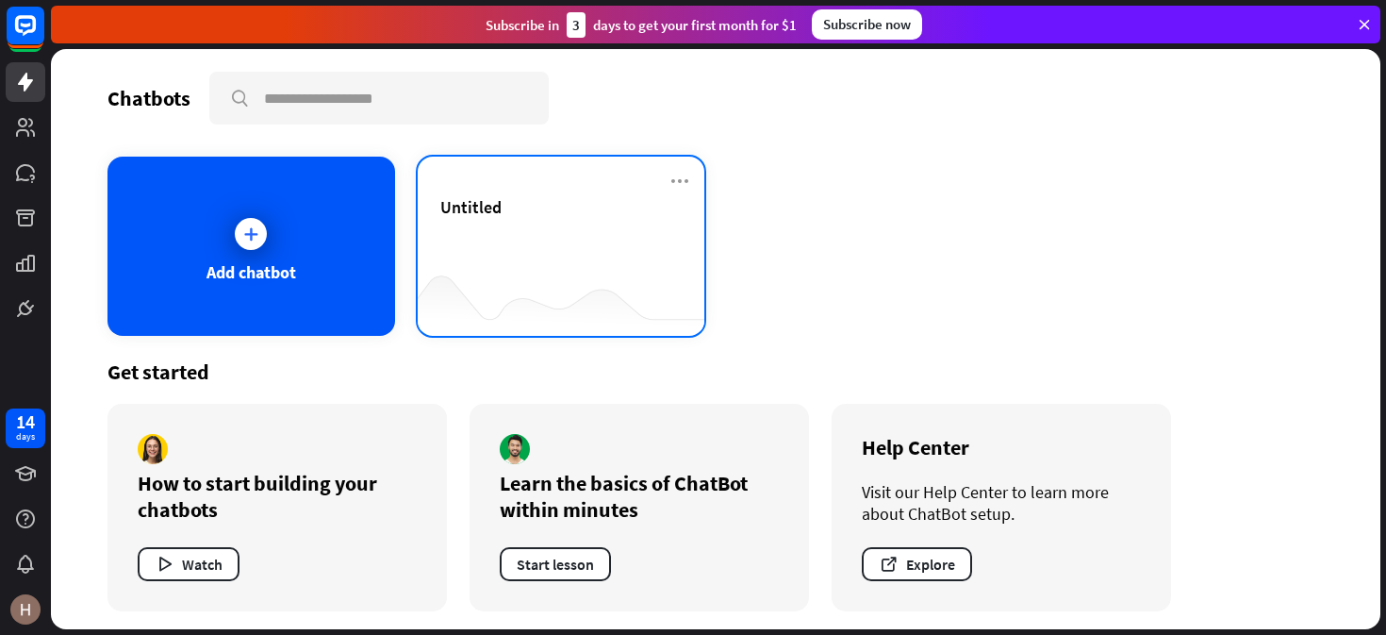 The height and width of the screenshot is (635, 1386). What do you see at coordinates (25, 437) in the screenshot?
I see `div: days` at bounding box center [25, 437].